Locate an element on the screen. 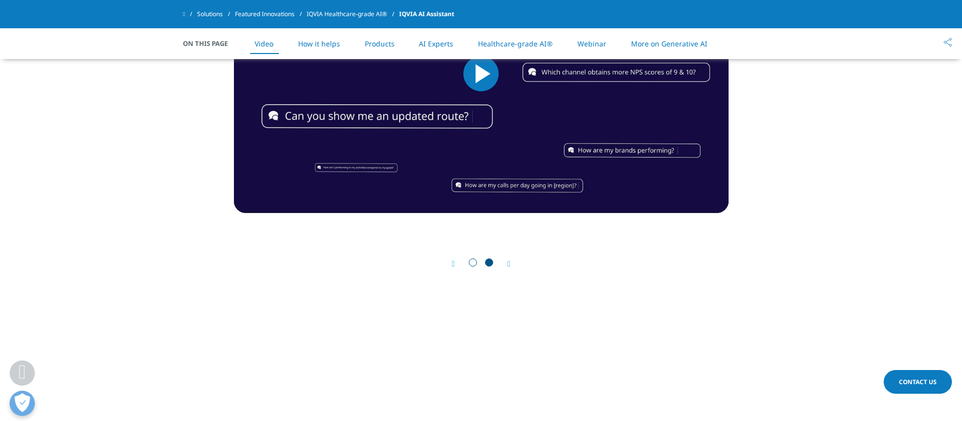 The image size is (962, 421). button: Play Video is located at coordinates (481, 74).